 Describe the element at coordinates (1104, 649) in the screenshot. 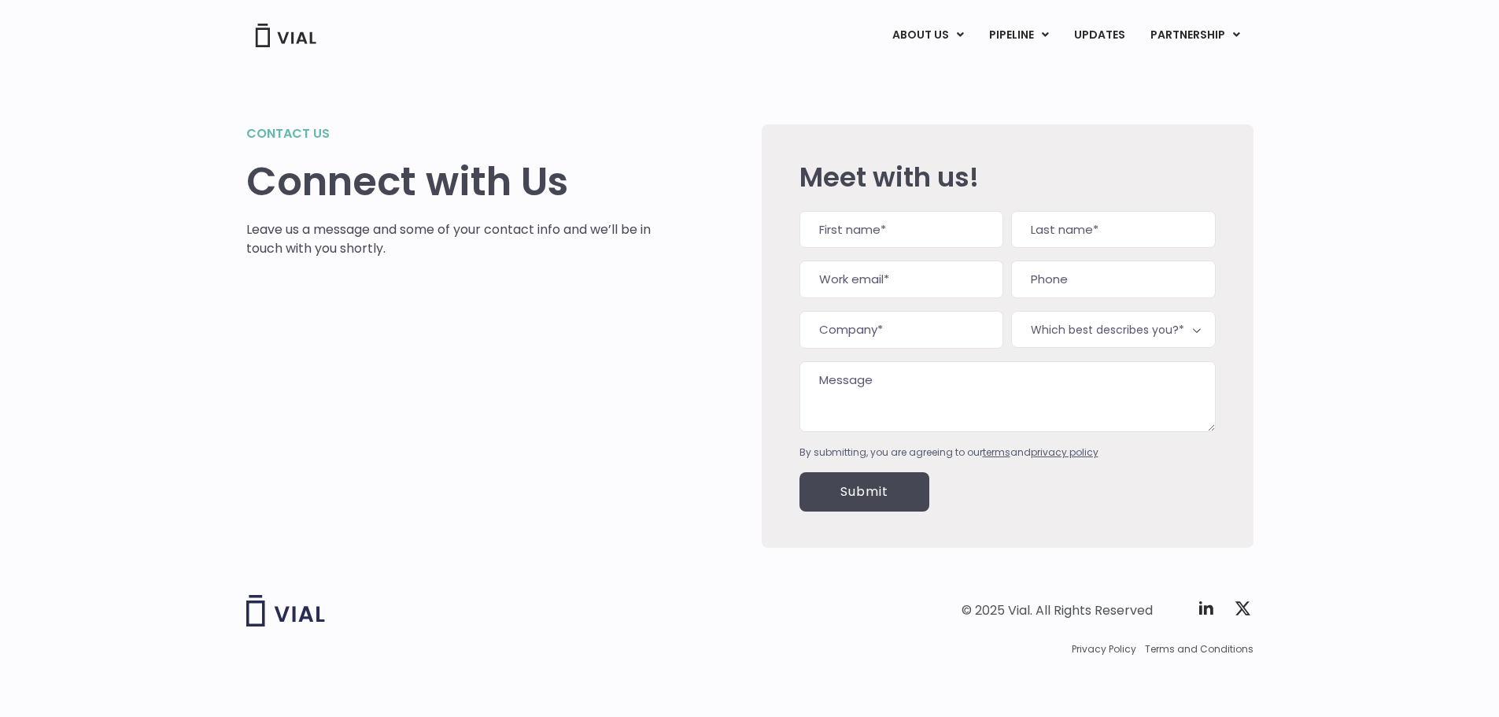

I see `span: Privacy Policy` at that location.